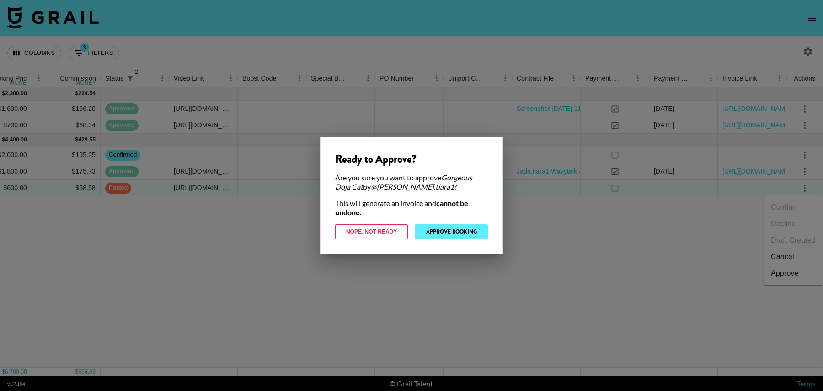  I want to click on em: Gorgeous Doja Cat, so click(404, 182).